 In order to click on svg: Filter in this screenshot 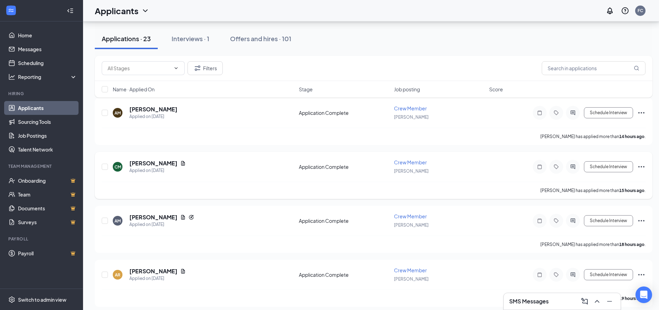, I will do `click(198, 68)`.